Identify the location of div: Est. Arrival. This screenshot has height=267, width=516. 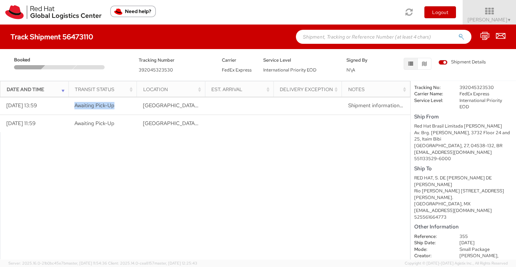
(241, 89).